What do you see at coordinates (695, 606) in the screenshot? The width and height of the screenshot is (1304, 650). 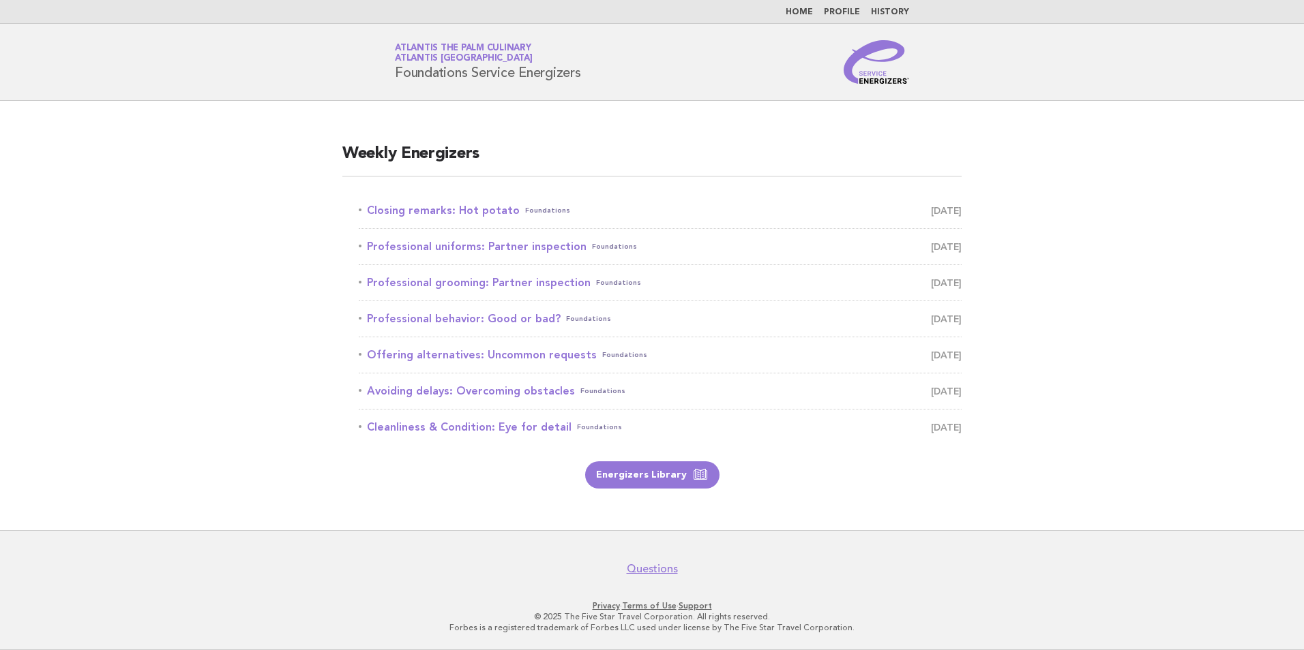 I see `a: Support` at bounding box center [695, 606].